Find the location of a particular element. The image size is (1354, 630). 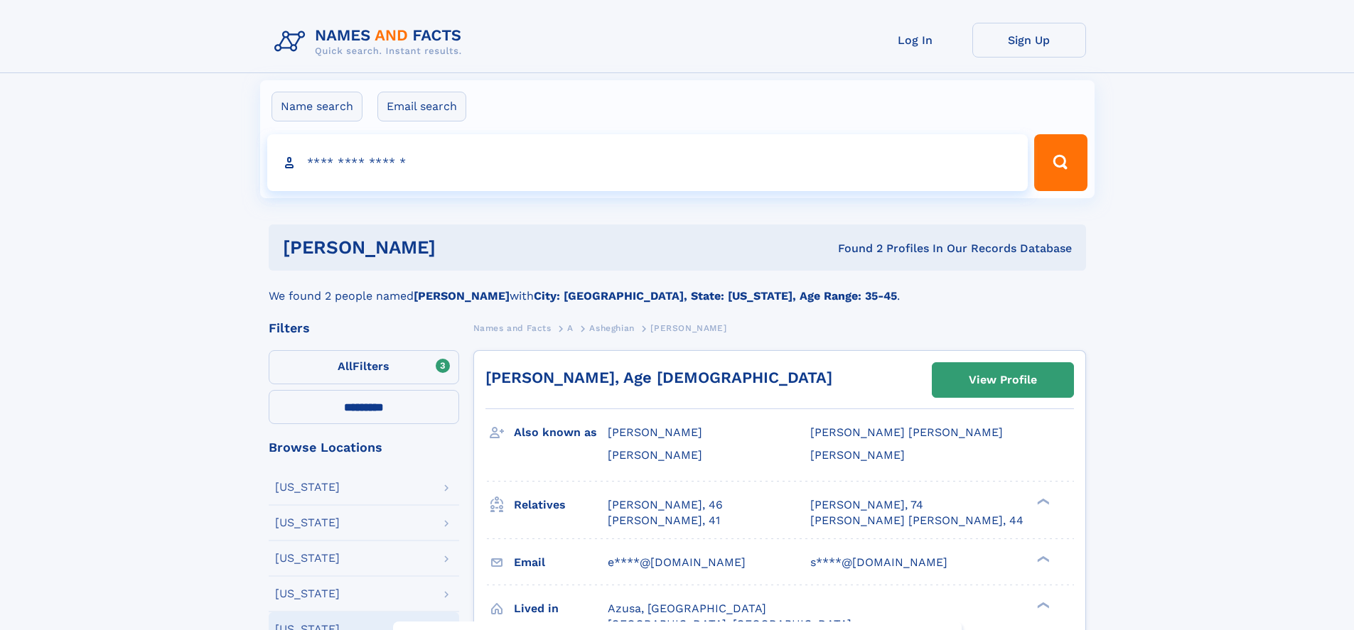

a: A is located at coordinates (570, 328).